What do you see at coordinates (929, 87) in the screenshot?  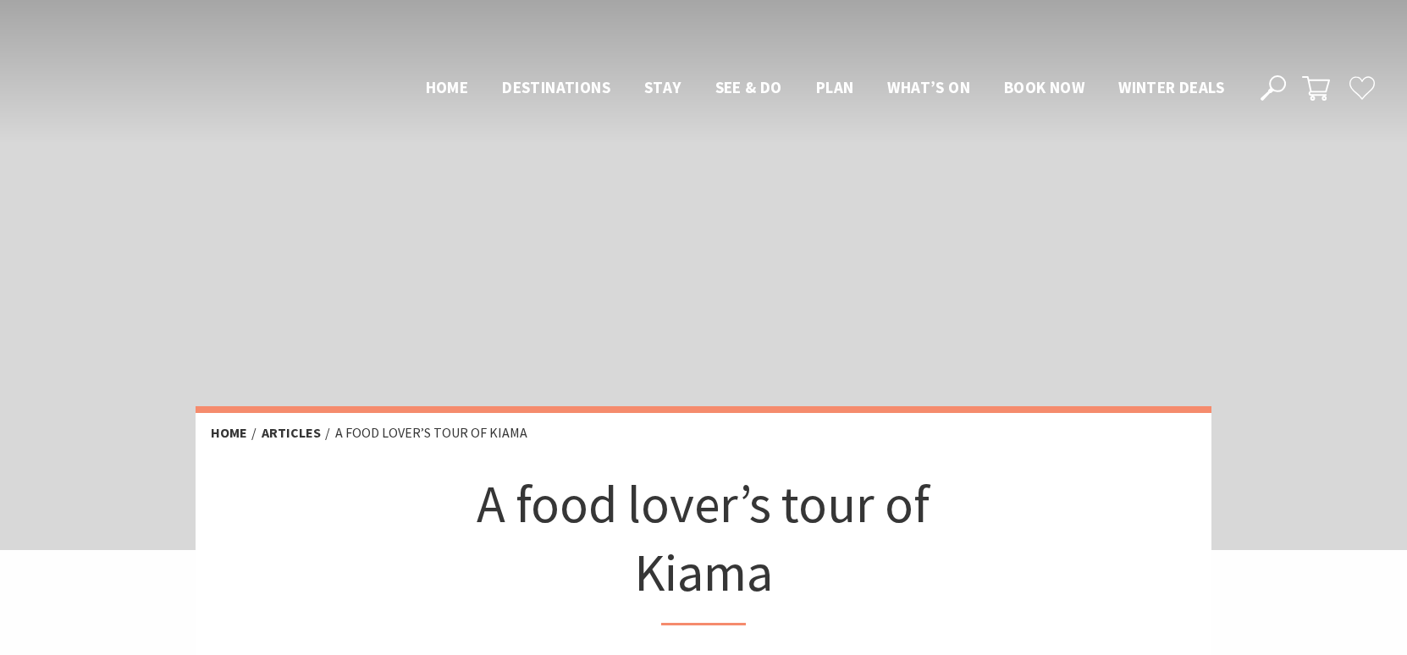 I see `span: What’s On` at bounding box center [929, 87].